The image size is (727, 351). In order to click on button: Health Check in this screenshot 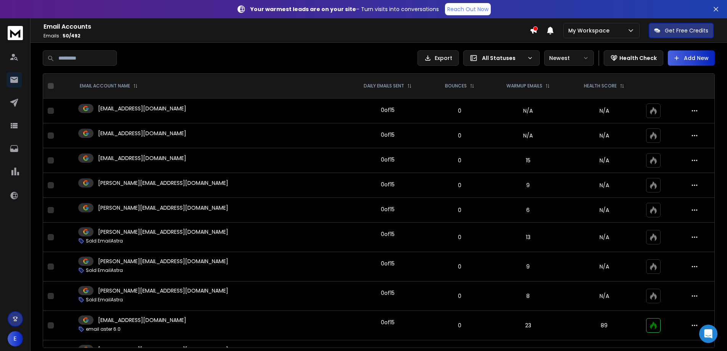, I will do `click(634, 58)`.